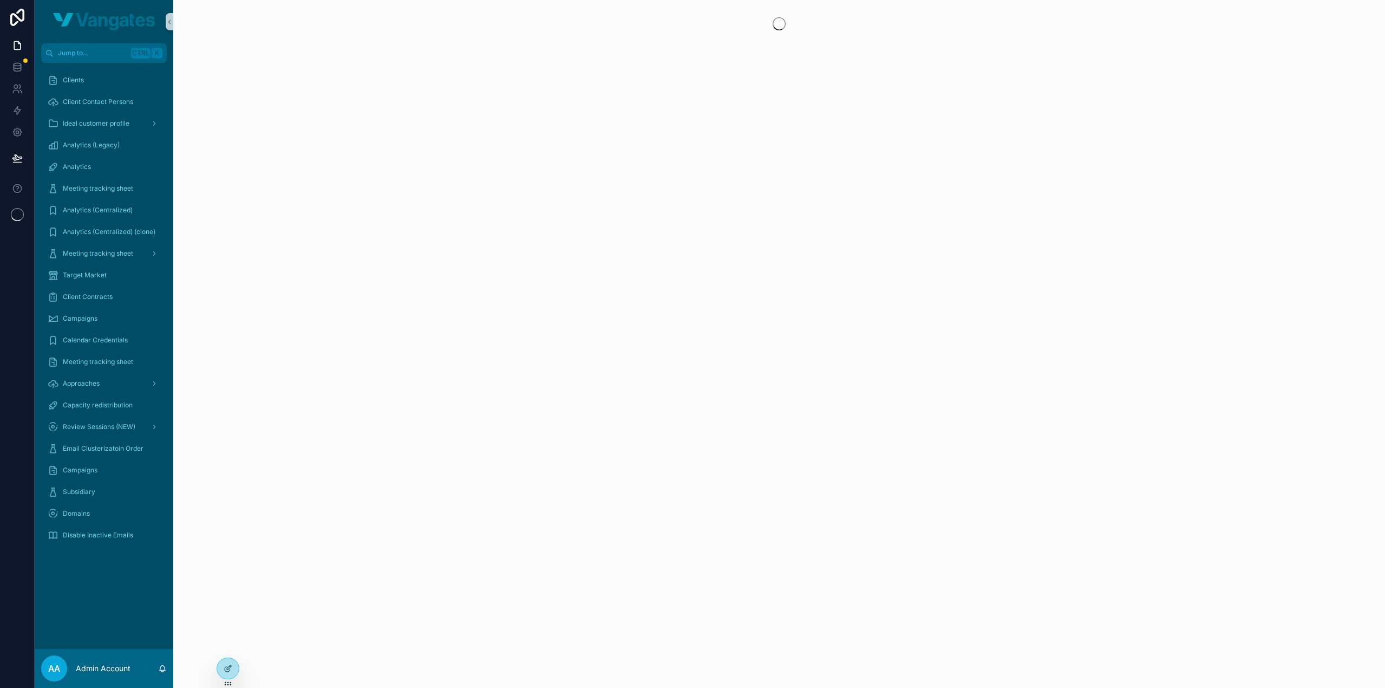 The height and width of the screenshot is (688, 1385). What do you see at coordinates (84, 275) in the screenshot?
I see `span: Target Market` at bounding box center [84, 275].